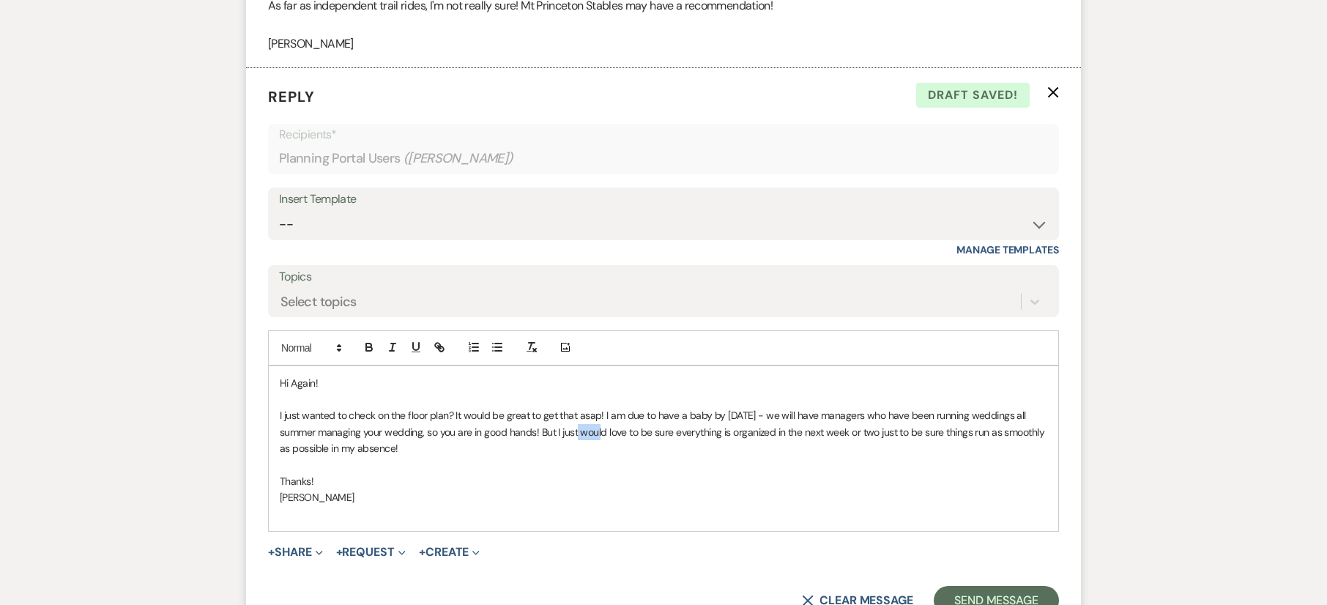  I want to click on p: Hi Again!, so click(664, 383).